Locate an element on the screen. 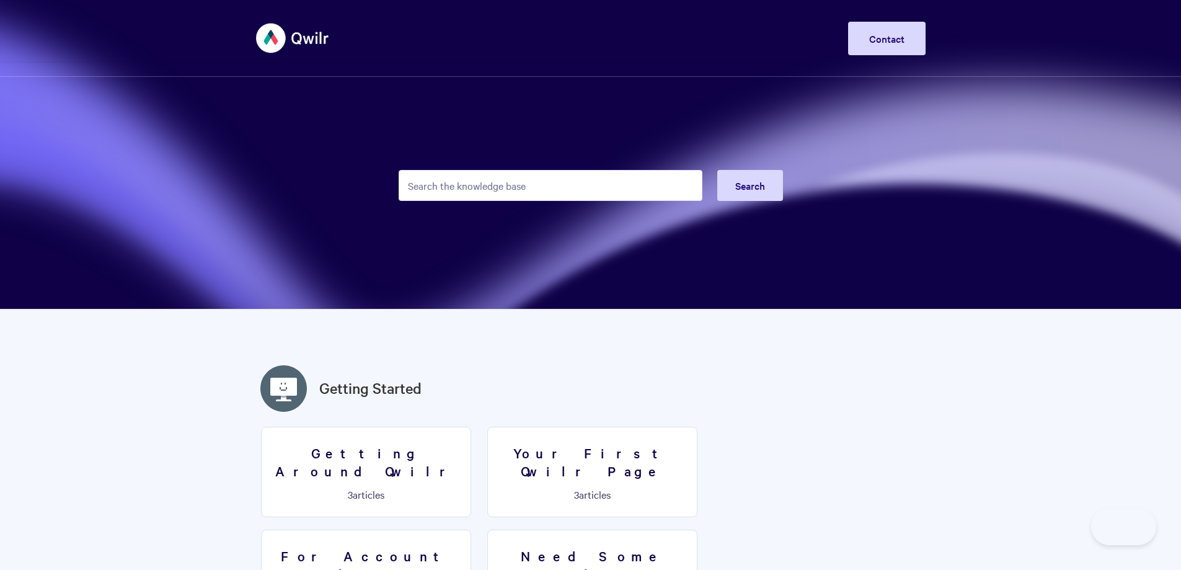  a: Getting Started is located at coordinates (370, 388).